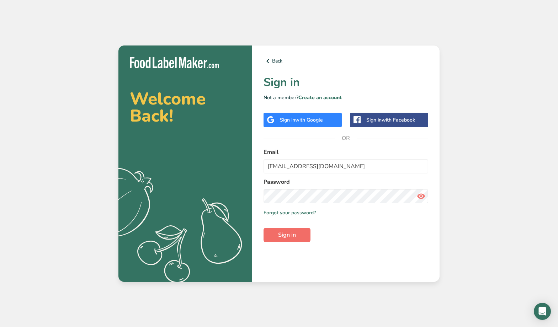 The height and width of the screenshot is (327, 558). I want to click on img: Food Label Maker, so click(174, 63).